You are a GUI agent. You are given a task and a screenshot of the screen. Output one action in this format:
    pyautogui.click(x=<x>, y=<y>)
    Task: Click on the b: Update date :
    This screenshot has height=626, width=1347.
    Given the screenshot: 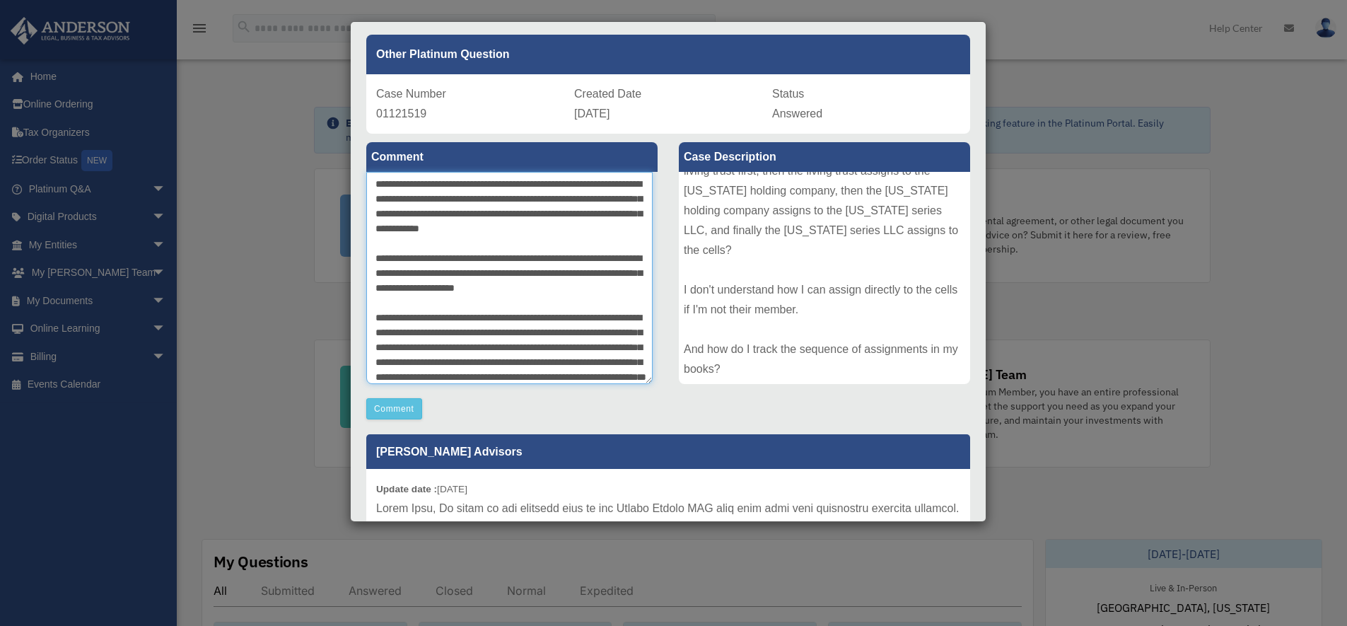 What is the action you would take?
    pyautogui.click(x=407, y=489)
    